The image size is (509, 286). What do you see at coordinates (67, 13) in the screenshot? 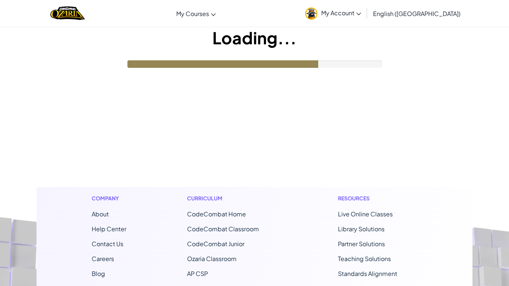
I see `a: Ozaria by CodeCombat logo` at bounding box center [67, 13].